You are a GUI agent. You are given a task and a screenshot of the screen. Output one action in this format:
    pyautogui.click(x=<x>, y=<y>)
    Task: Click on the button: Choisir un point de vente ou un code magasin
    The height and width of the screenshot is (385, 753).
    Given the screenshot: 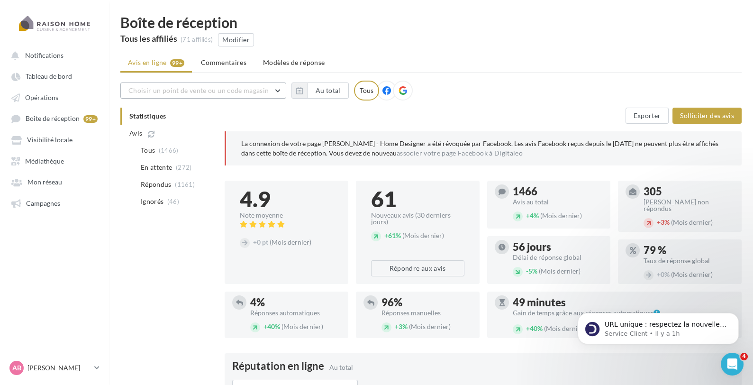 What is the action you would take?
    pyautogui.click(x=203, y=91)
    